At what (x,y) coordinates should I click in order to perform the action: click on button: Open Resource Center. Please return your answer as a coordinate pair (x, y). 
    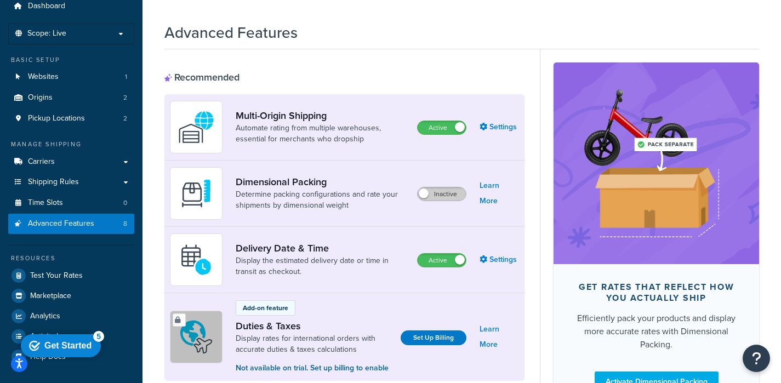
    Looking at the image, I should click on (756, 358).